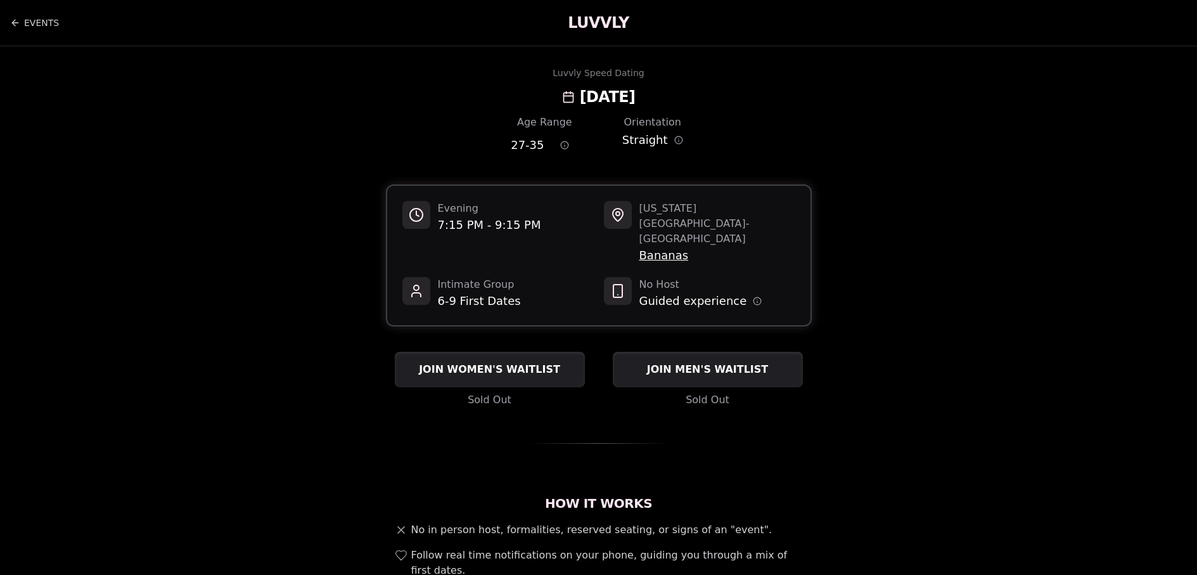  I want to click on h1: LUVVLY, so click(598, 23).